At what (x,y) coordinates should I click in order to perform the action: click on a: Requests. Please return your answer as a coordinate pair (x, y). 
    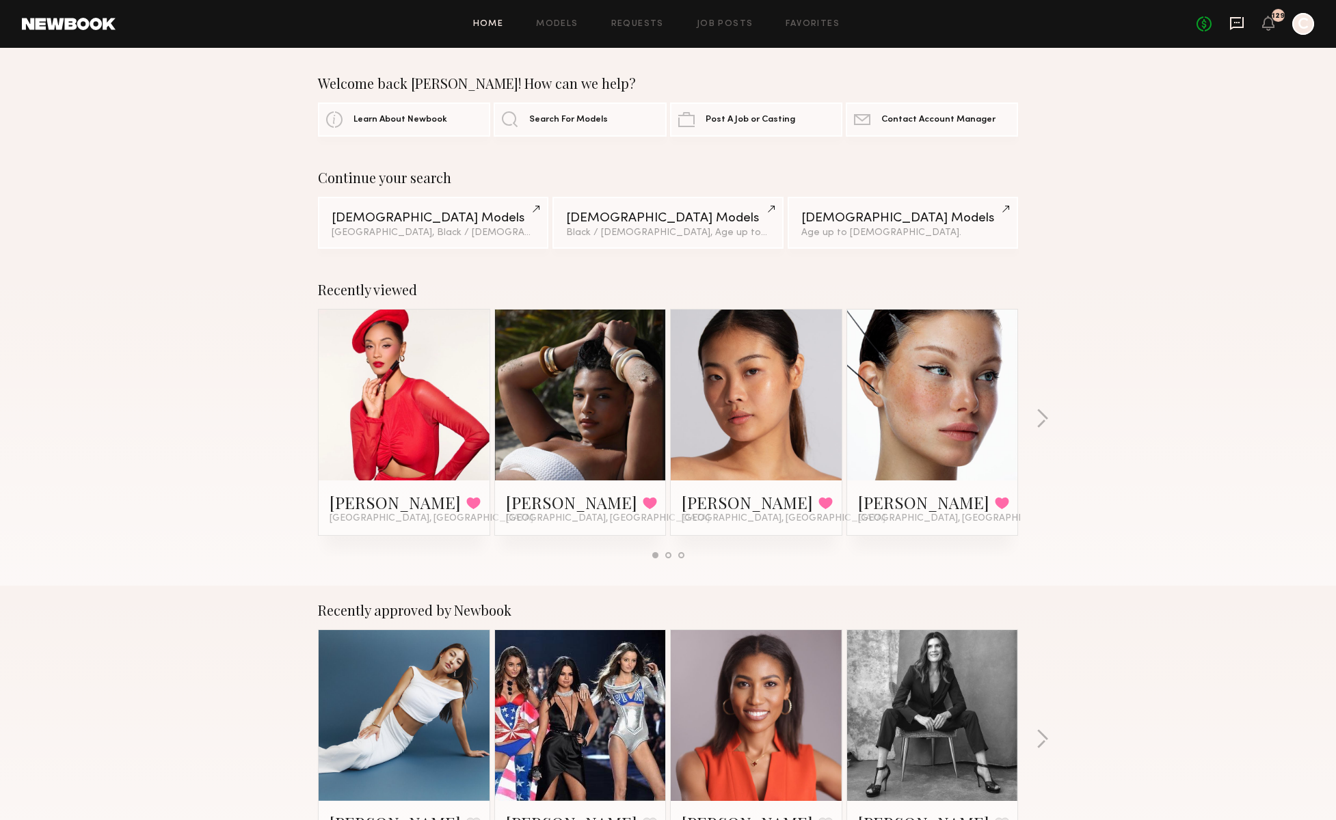
    Looking at the image, I should click on (637, 24).